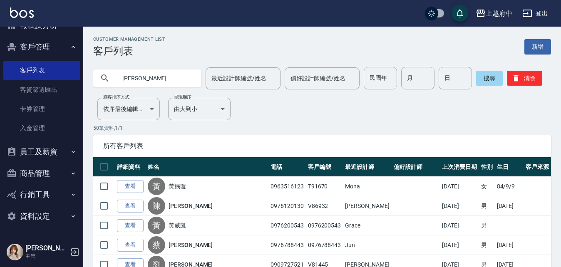 The height and width of the screenshot is (267, 561). What do you see at coordinates (42, 216) in the screenshot?
I see `button: 資料設定` at bounding box center [42, 216].